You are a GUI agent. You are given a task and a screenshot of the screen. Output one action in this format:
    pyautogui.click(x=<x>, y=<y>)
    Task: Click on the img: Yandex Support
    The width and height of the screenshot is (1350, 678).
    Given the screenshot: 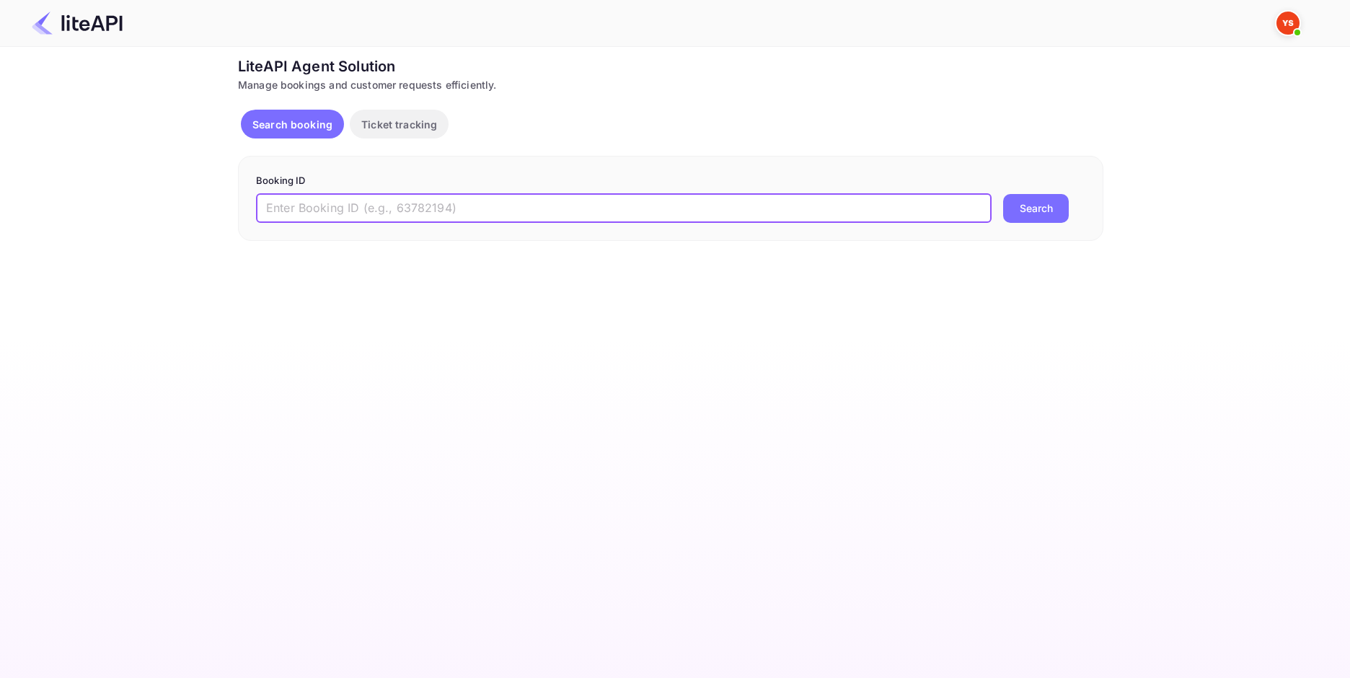 What is the action you would take?
    pyautogui.click(x=1288, y=23)
    